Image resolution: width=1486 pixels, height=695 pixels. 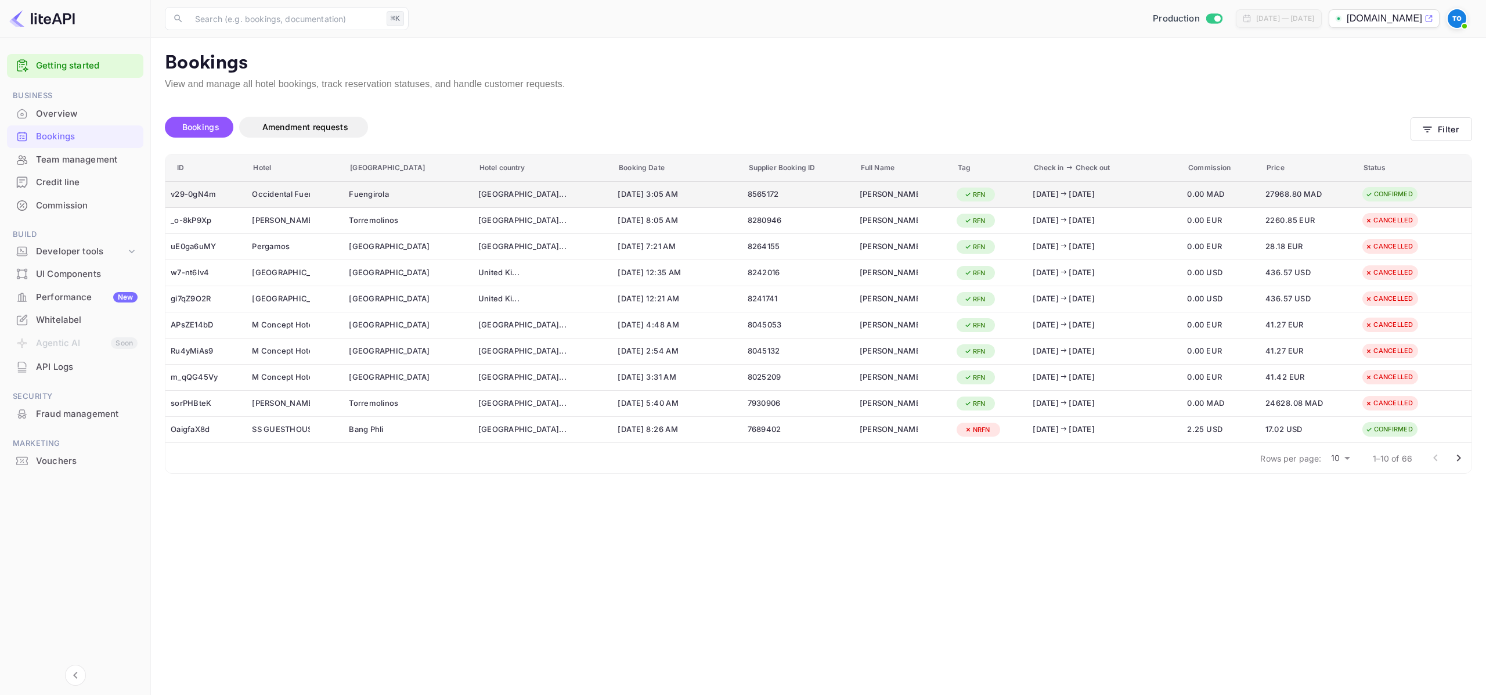 I want to click on a: Fraud management, so click(x=75, y=413).